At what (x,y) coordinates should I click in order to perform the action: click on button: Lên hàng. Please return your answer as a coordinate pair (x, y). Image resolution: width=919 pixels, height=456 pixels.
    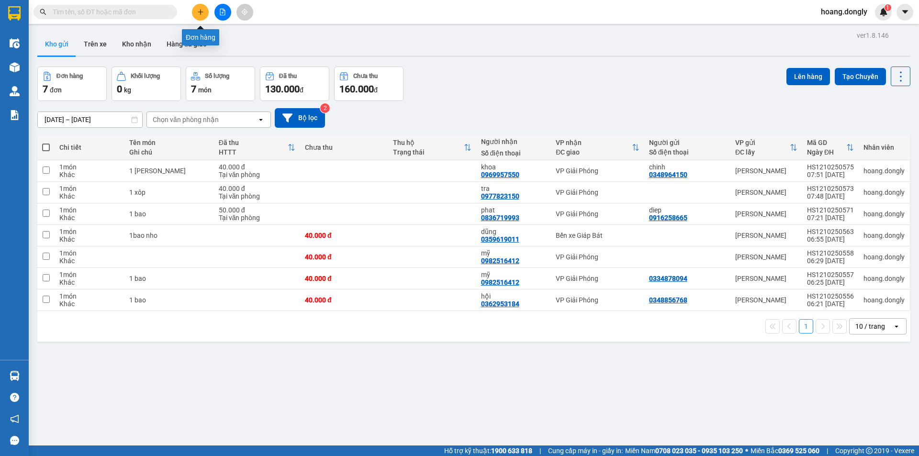
    Looking at the image, I should click on (808, 77).